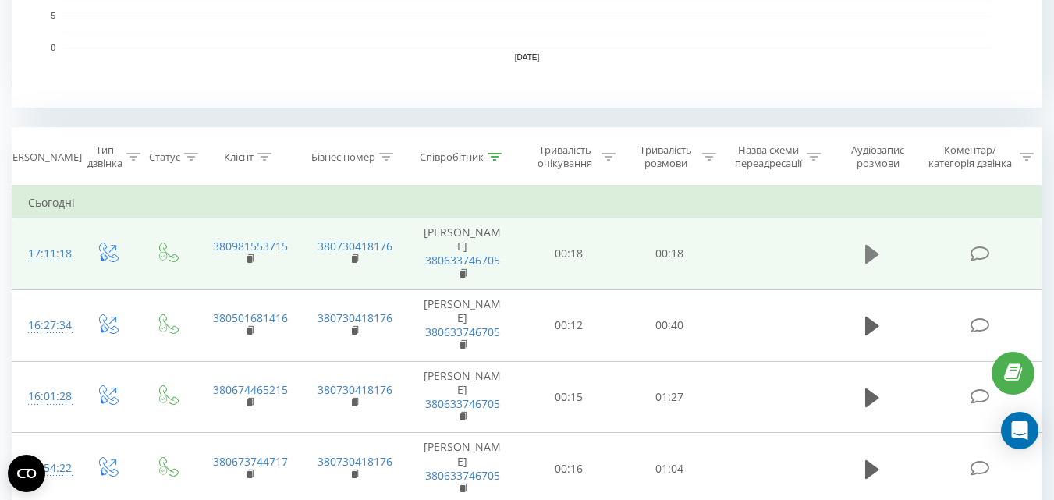 This screenshot has height=500, width=1054. I want to click on text: 0, so click(53, 48).